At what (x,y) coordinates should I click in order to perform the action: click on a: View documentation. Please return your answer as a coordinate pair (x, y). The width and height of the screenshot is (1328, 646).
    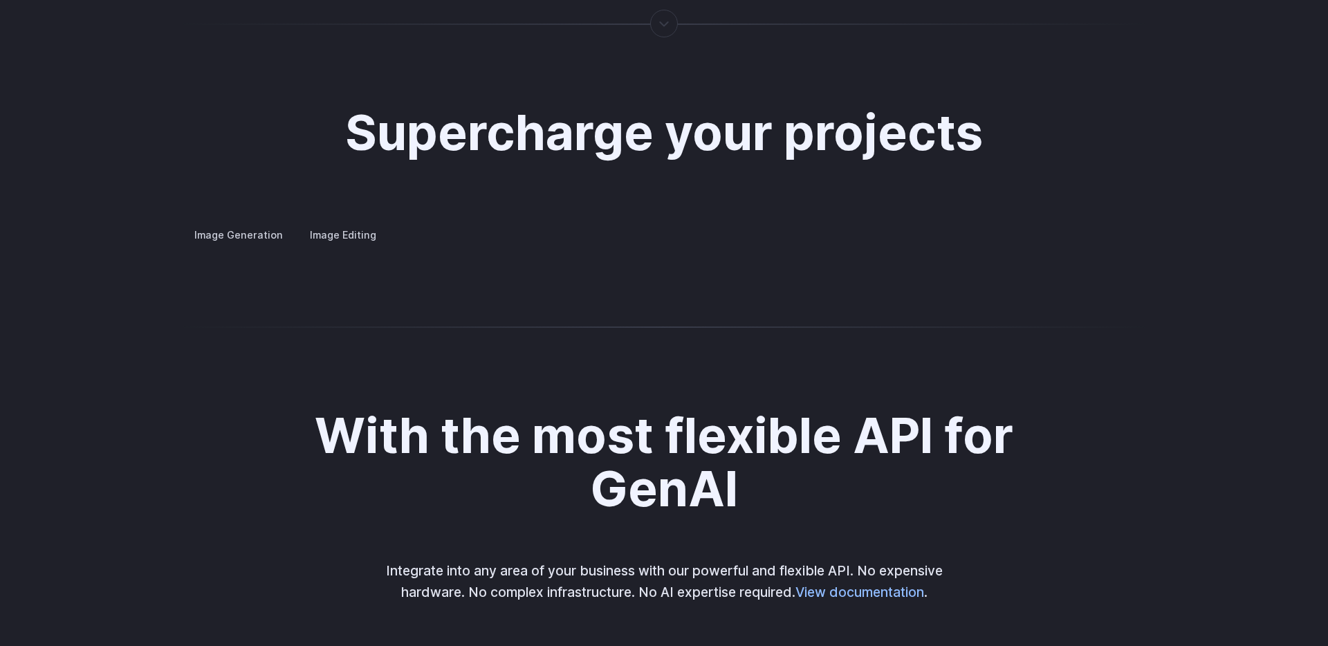
    Looking at the image, I should click on (860, 592).